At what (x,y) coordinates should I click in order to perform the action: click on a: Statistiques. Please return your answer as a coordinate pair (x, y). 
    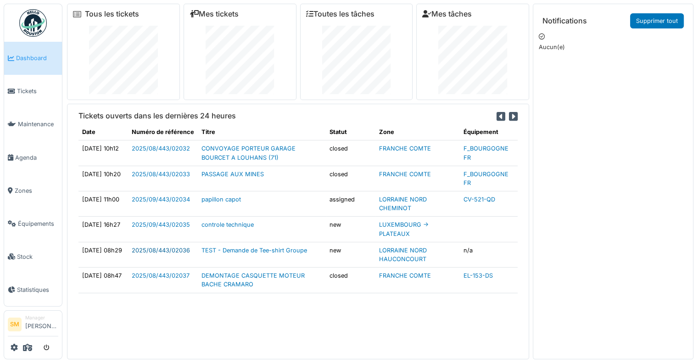
    Looking at the image, I should click on (33, 290).